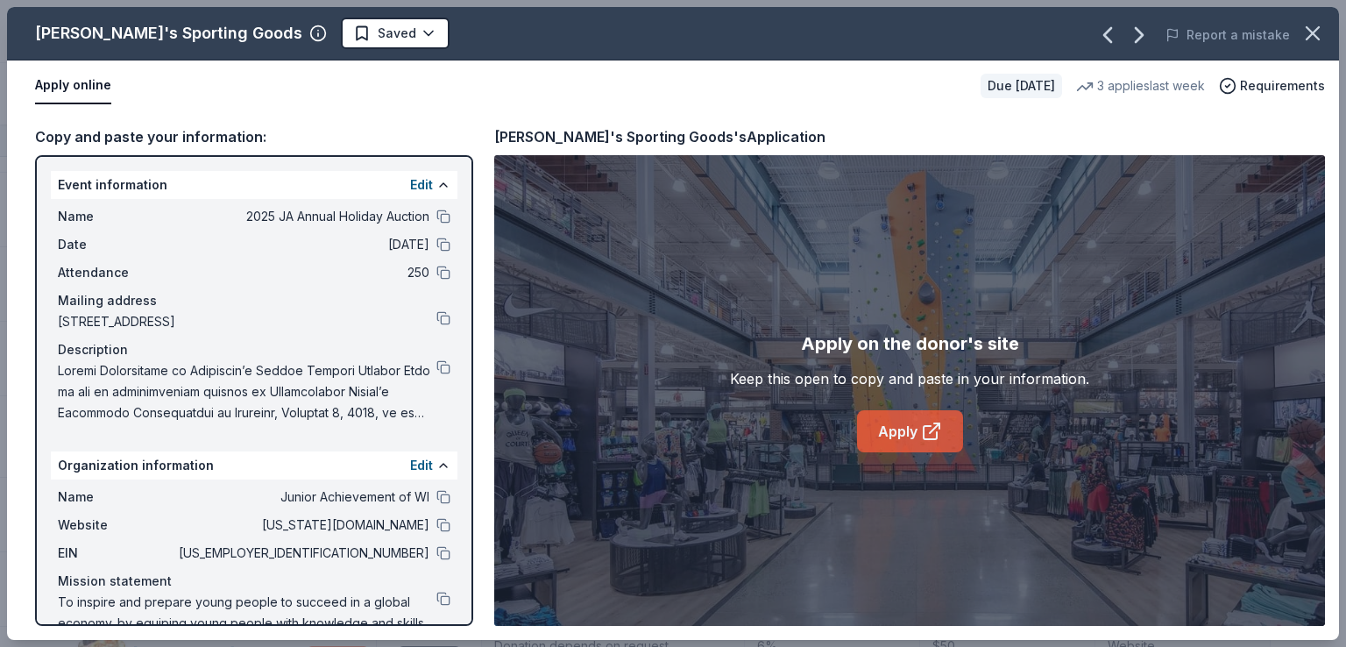 This screenshot has width=1346, height=647. What do you see at coordinates (254, 350) in the screenshot?
I see `div: Description` at bounding box center [254, 350].